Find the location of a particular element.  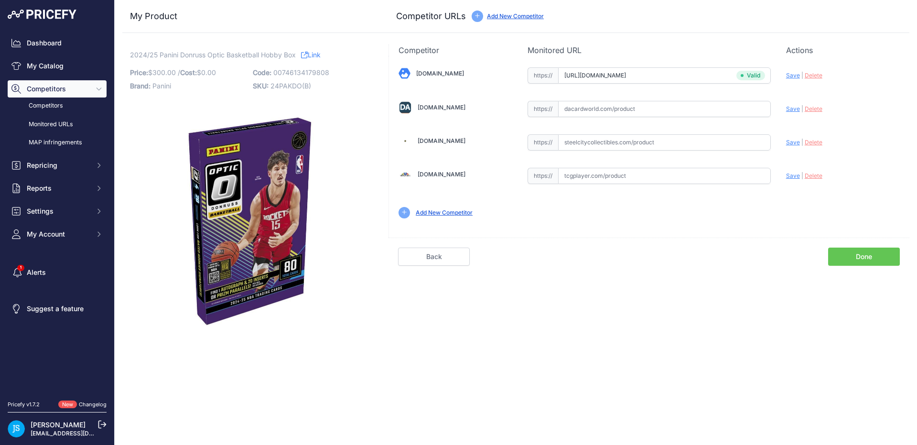

a: MAP infringements is located at coordinates (57, 142).